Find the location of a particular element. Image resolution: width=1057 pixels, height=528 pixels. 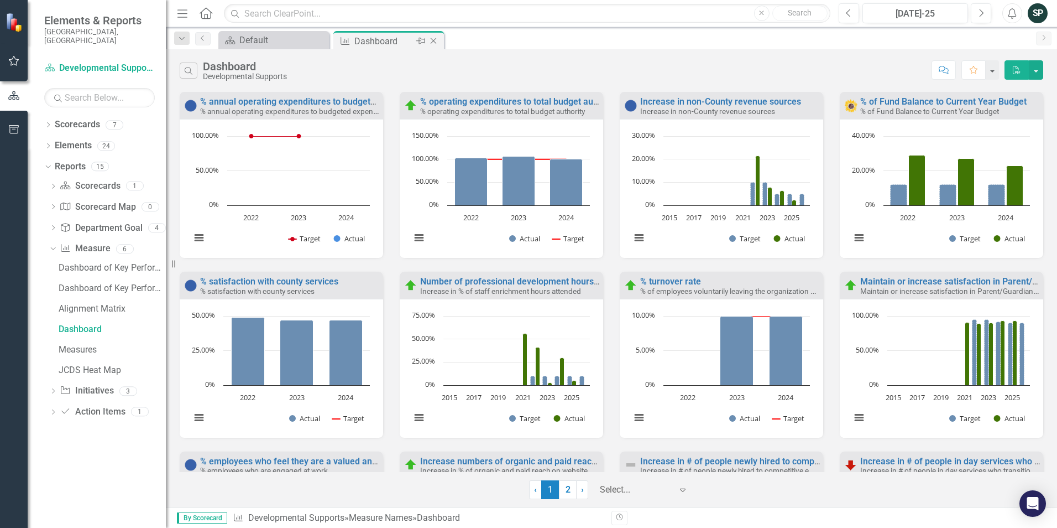

a: % operating expenditures to total budget authority (based on unused budget) is located at coordinates (573, 101).